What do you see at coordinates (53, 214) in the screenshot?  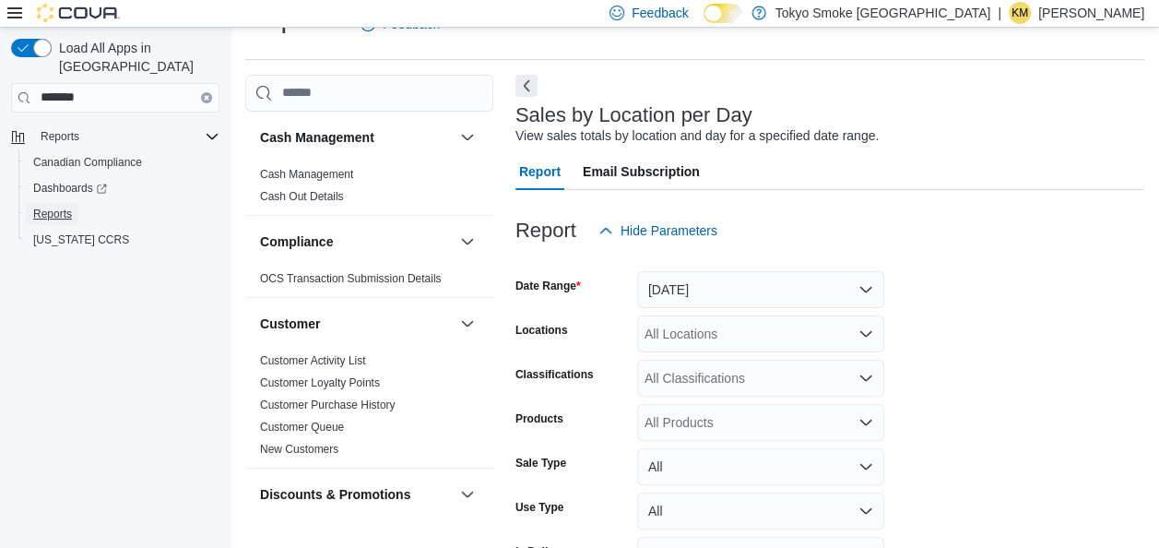 I see `a: Reports` at bounding box center [53, 214].